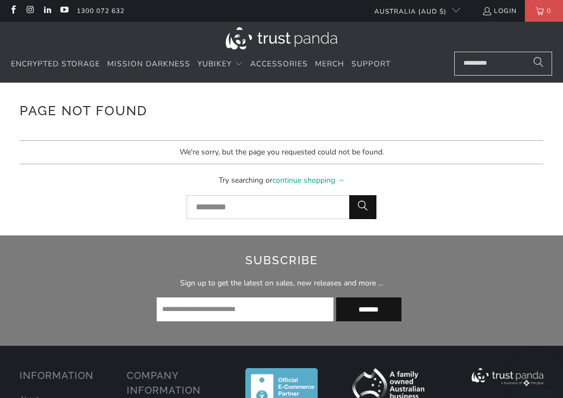 This screenshot has height=398, width=563. Describe the element at coordinates (148, 64) in the screenshot. I see `span: Mission Darkness` at that location.